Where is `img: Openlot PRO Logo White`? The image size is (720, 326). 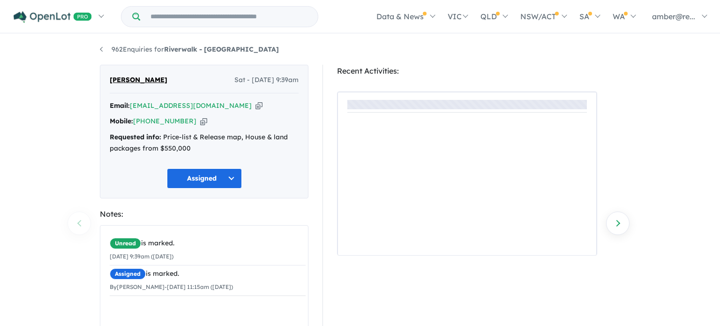 img: Openlot PRO Logo White is located at coordinates (53, 17).